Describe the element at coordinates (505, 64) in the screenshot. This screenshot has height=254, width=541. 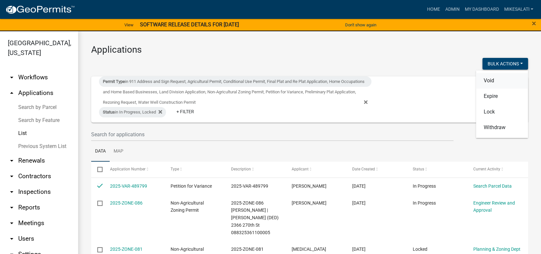
I see `button: Bulk Actions` at that location.